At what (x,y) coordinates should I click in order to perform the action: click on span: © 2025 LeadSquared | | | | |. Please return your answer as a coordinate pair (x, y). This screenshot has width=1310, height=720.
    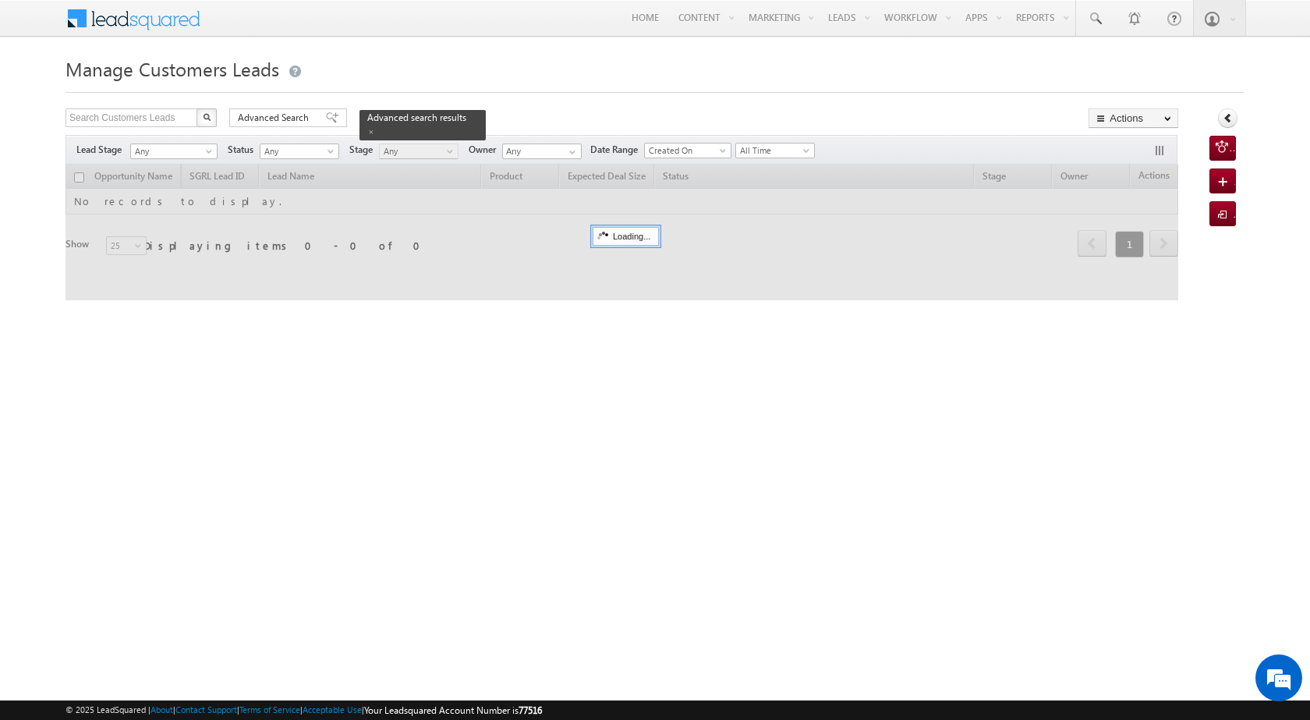
    Looking at the image, I should click on (303, 709).